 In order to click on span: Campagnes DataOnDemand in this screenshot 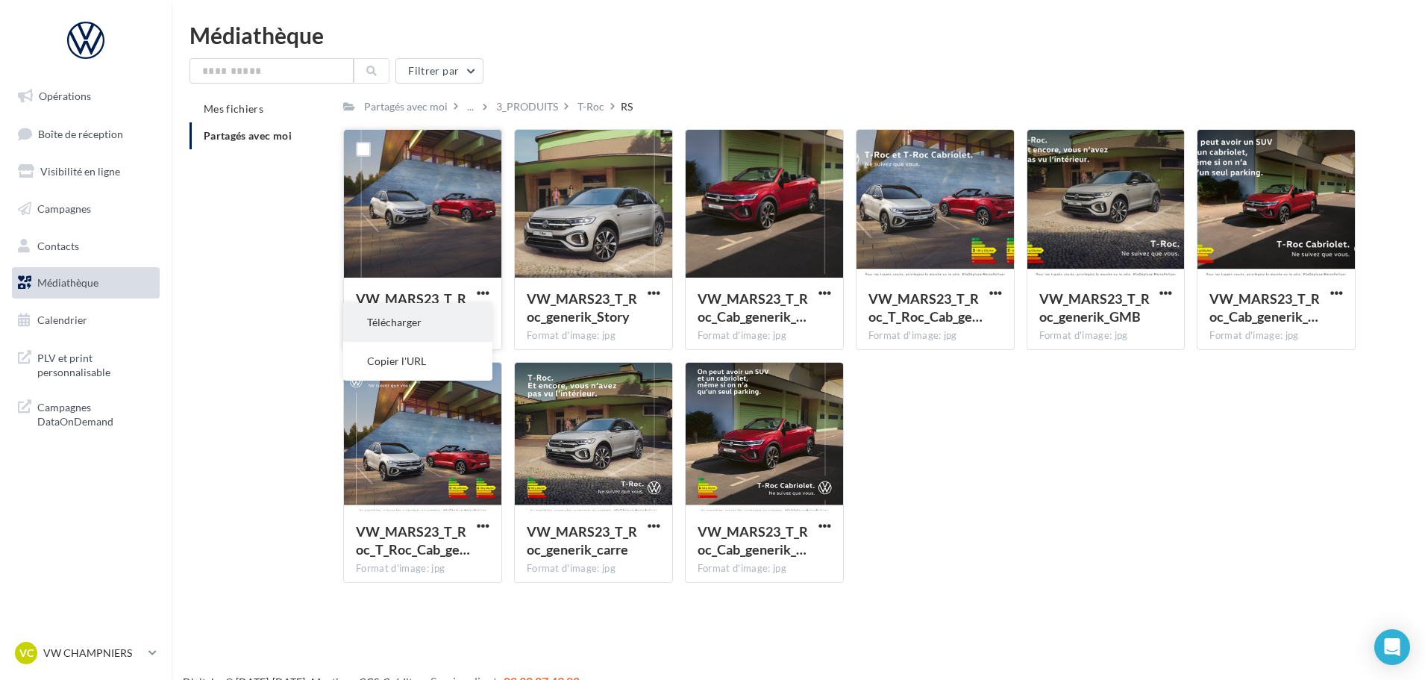, I will do `click(96, 413)`.